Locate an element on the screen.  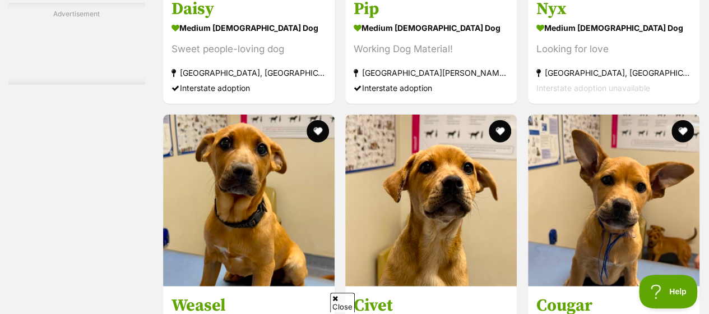
img: Cougar - Jack Russell Terrier Dog is located at coordinates (614, 200).